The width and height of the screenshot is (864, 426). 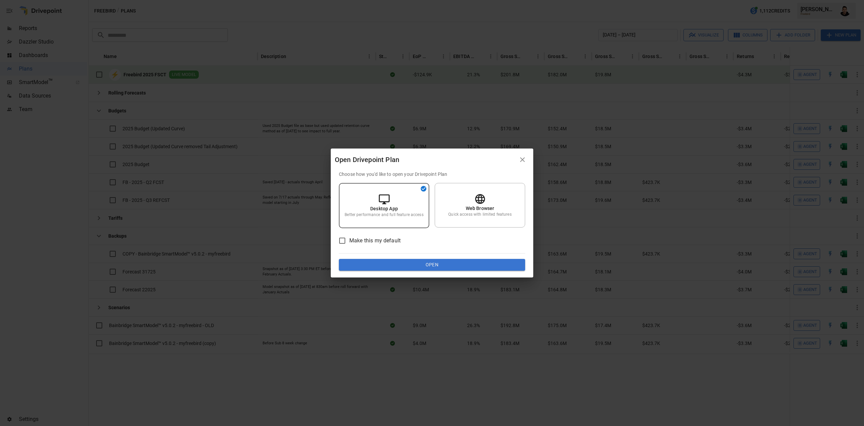 I want to click on button: Open, so click(x=432, y=265).